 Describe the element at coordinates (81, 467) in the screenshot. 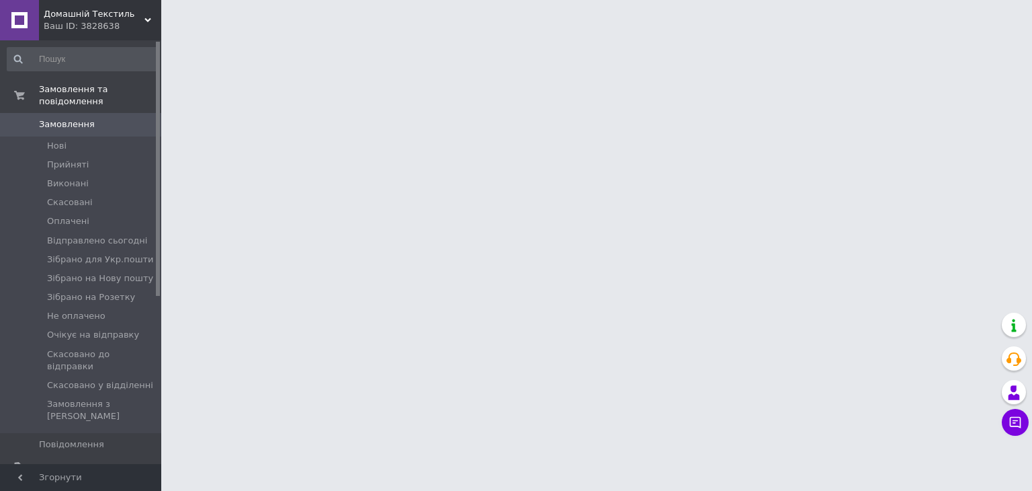

I see `span: Товари та послуги` at that location.